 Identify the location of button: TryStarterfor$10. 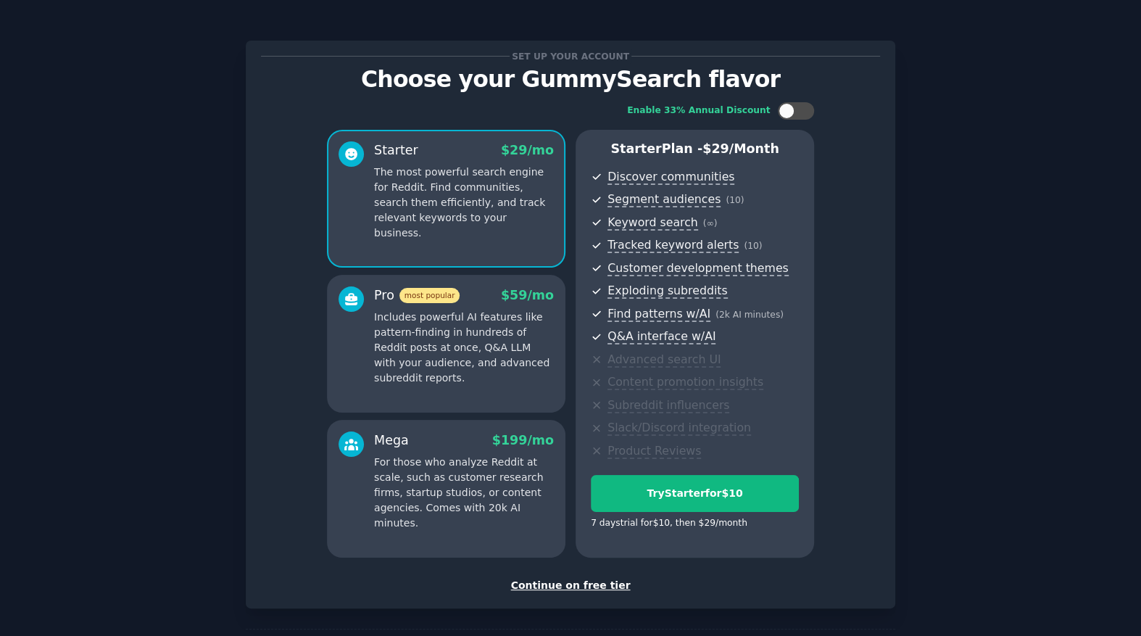
(694, 493).